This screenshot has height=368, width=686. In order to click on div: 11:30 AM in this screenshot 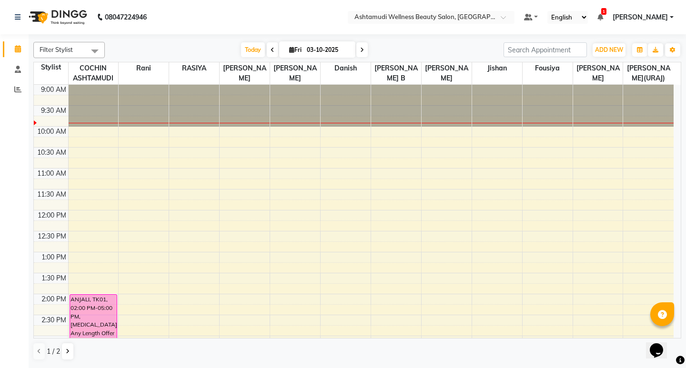, I will do `click(51, 194)`.